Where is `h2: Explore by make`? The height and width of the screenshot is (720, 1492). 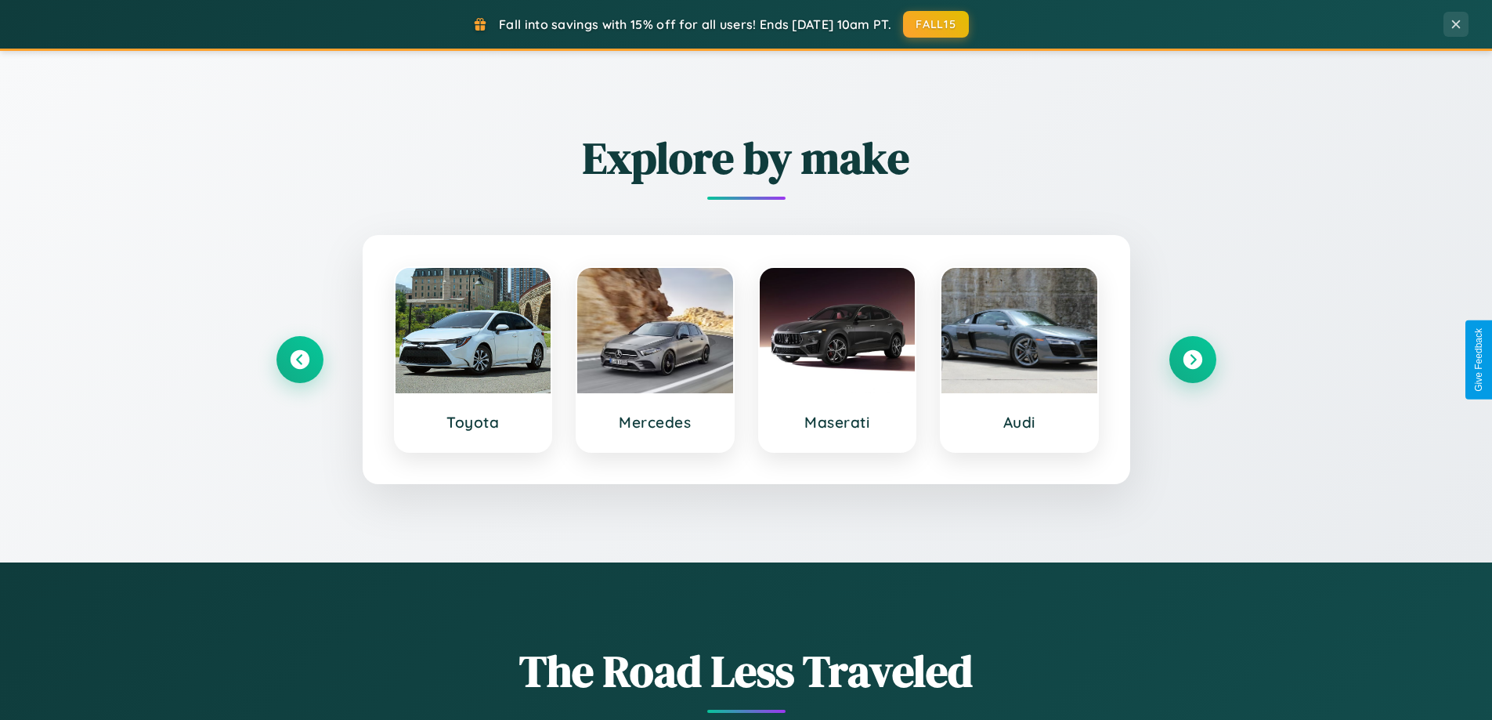 h2: Explore by make is located at coordinates (746, 157).